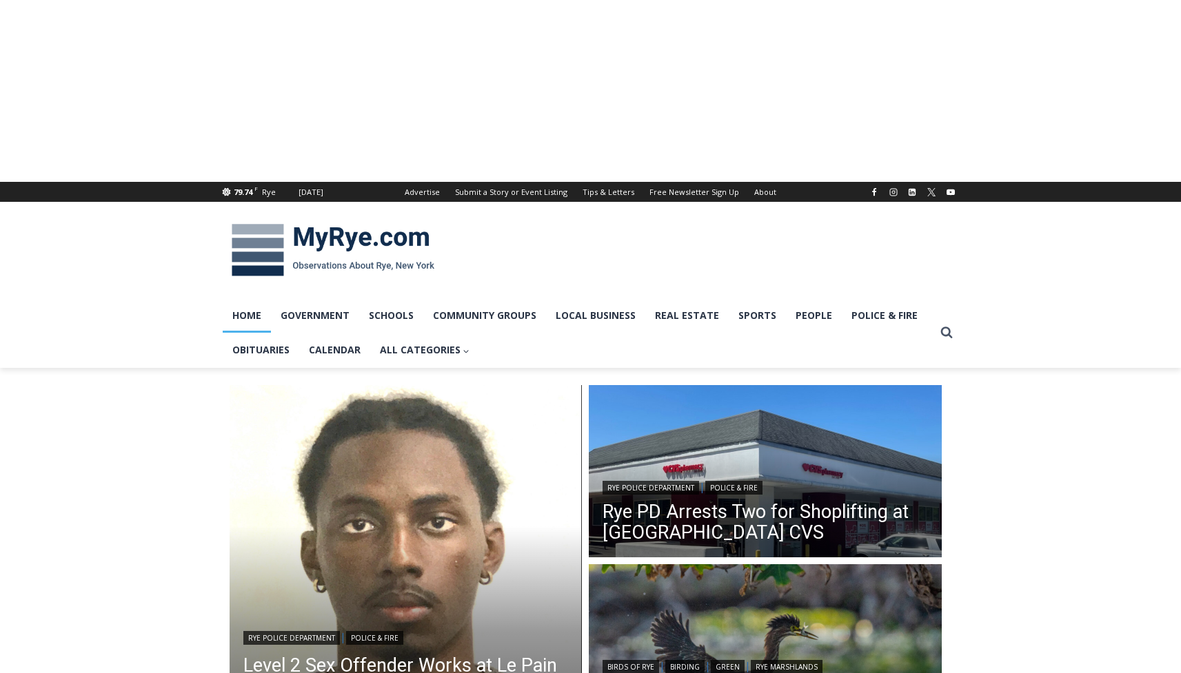 The width and height of the screenshot is (1181, 673). I want to click on a: People, so click(813, 316).